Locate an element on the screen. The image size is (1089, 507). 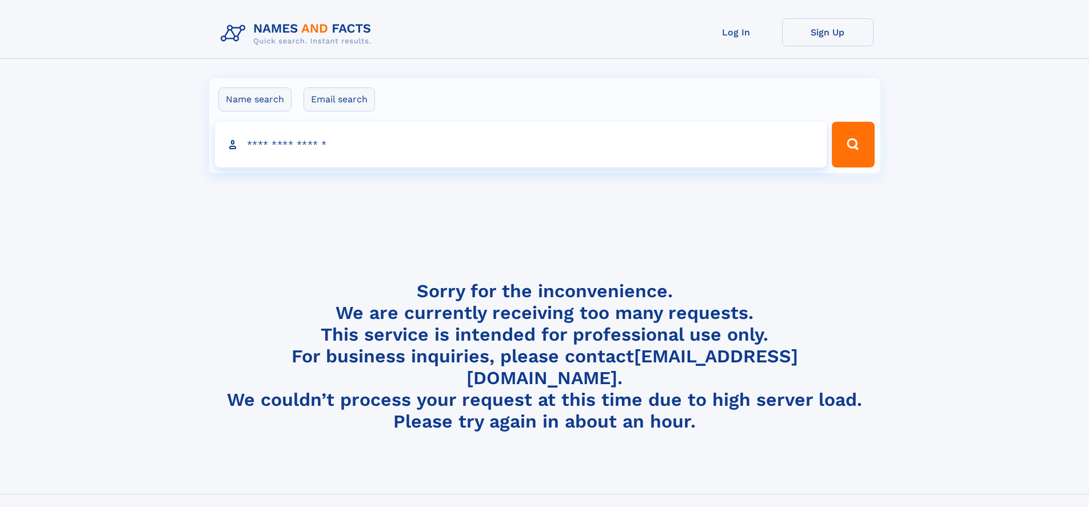
label: Name search is located at coordinates (255, 99).